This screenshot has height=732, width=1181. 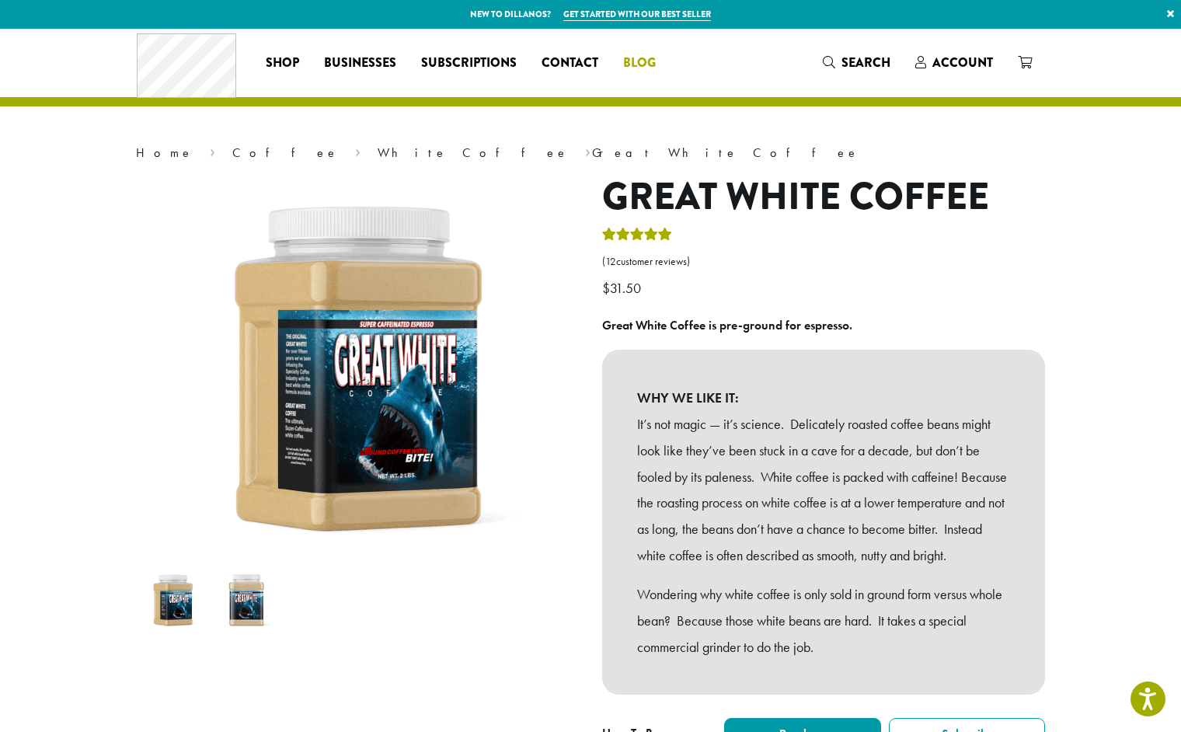 I want to click on a: Shop, so click(x=282, y=63).